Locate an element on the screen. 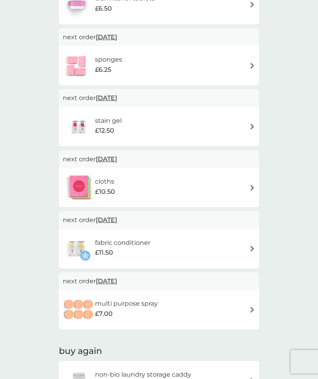 This screenshot has width=318, height=379. img: stain gel is located at coordinates (79, 127).